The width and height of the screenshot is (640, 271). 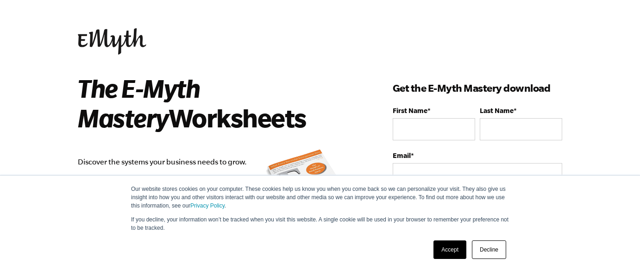 What do you see at coordinates (478, 88) in the screenshot?
I see `h3: Get the E-Myth Mastery download` at bounding box center [478, 88].